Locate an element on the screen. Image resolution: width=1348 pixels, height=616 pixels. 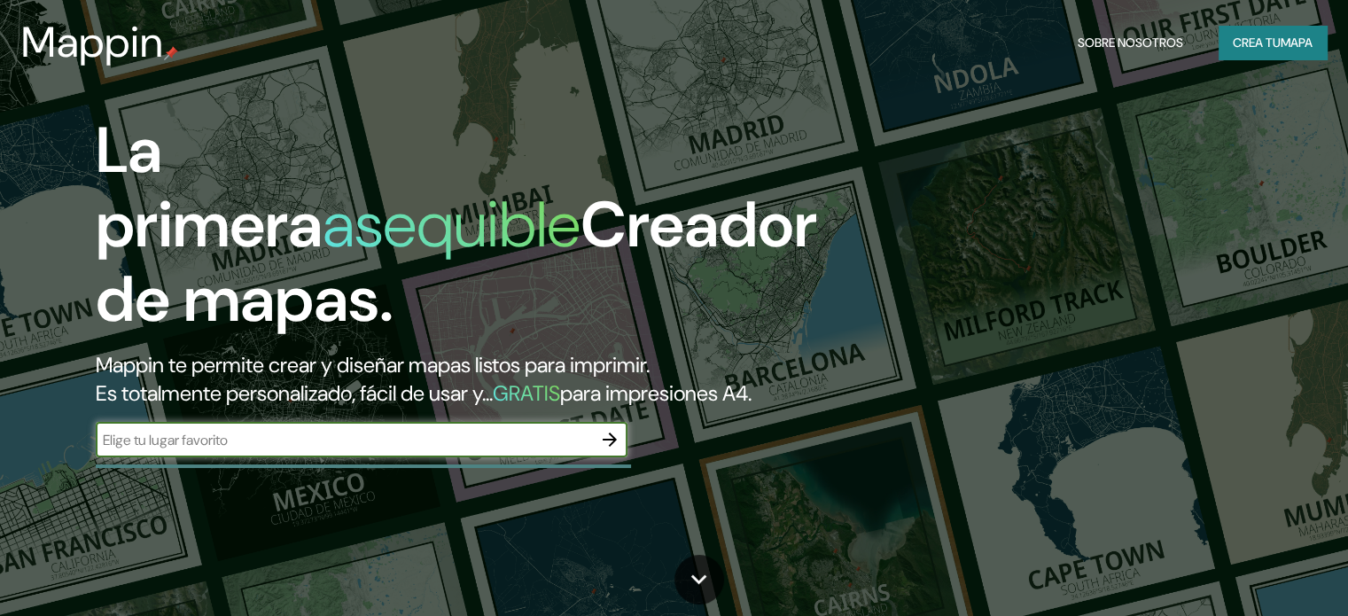
font: asequible is located at coordinates (451, 224).